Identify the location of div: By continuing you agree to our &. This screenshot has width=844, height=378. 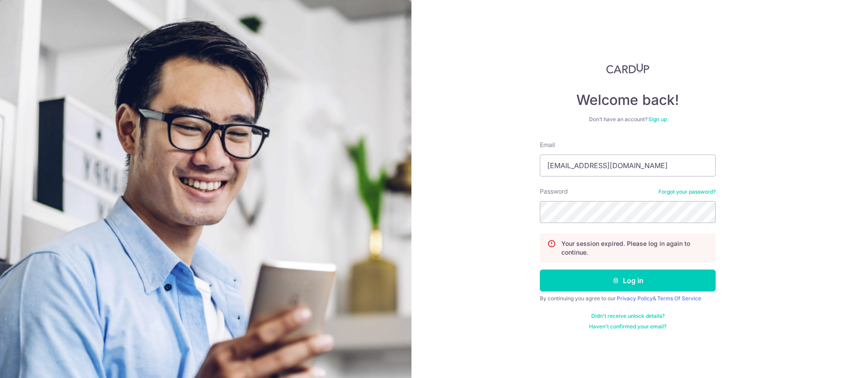
(627, 299).